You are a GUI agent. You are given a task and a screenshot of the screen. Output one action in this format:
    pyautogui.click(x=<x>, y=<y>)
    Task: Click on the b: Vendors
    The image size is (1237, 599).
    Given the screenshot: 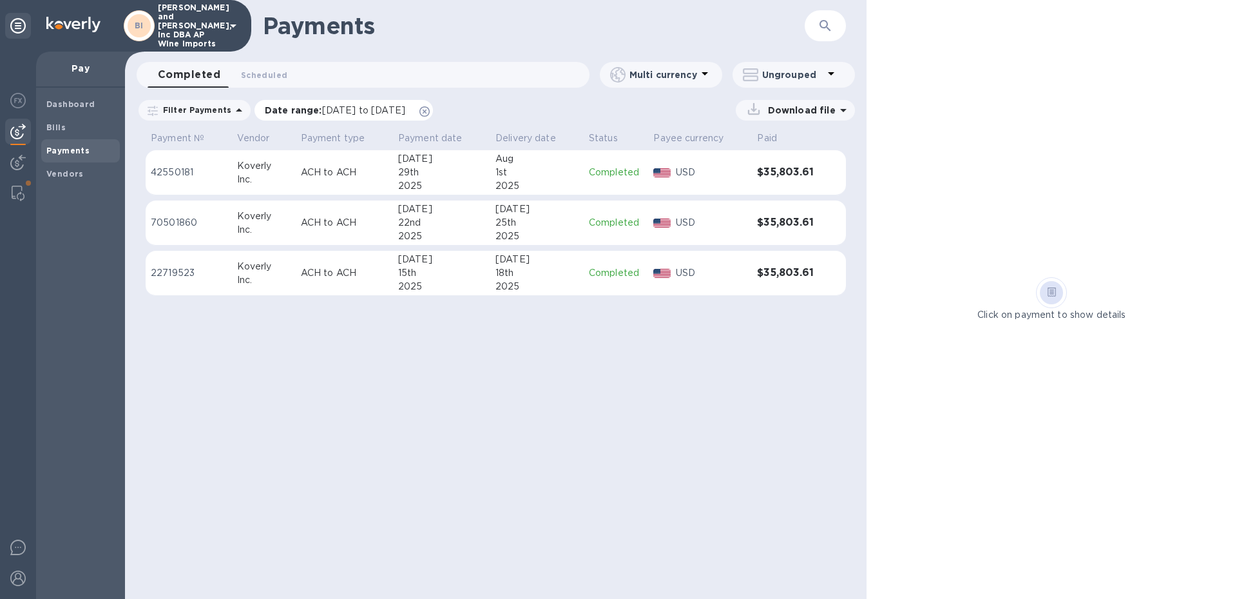 What is the action you would take?
    pyautogui.click(x=65, y=173)
    